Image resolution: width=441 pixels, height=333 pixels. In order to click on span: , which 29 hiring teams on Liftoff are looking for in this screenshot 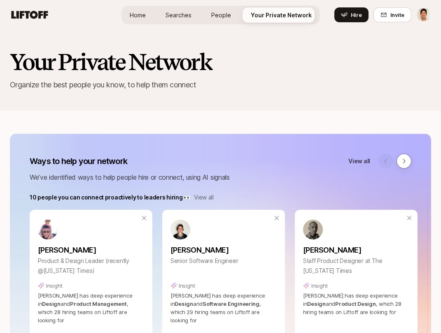, I will do `click(216, 312)`.